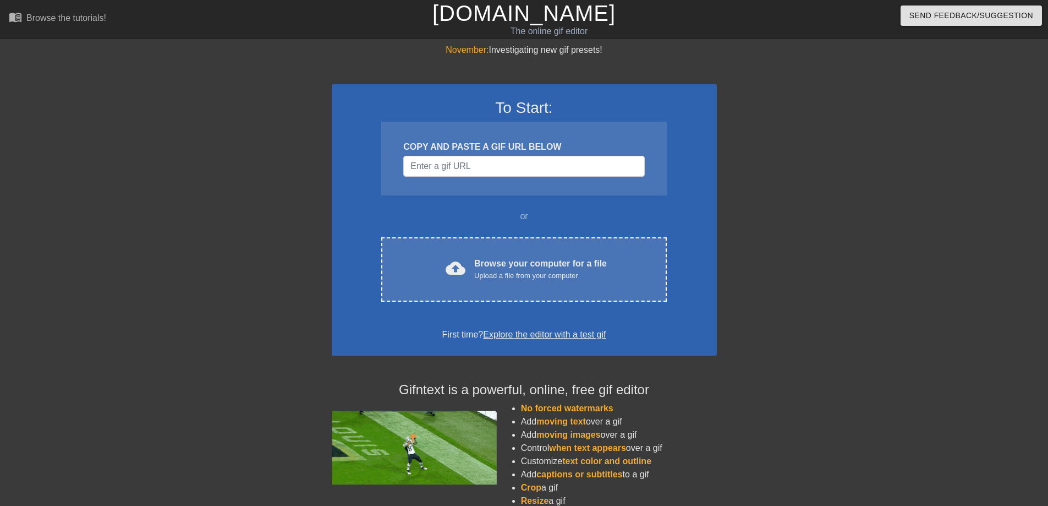  I want to click on li: Control over a gif, so click(619, 448).